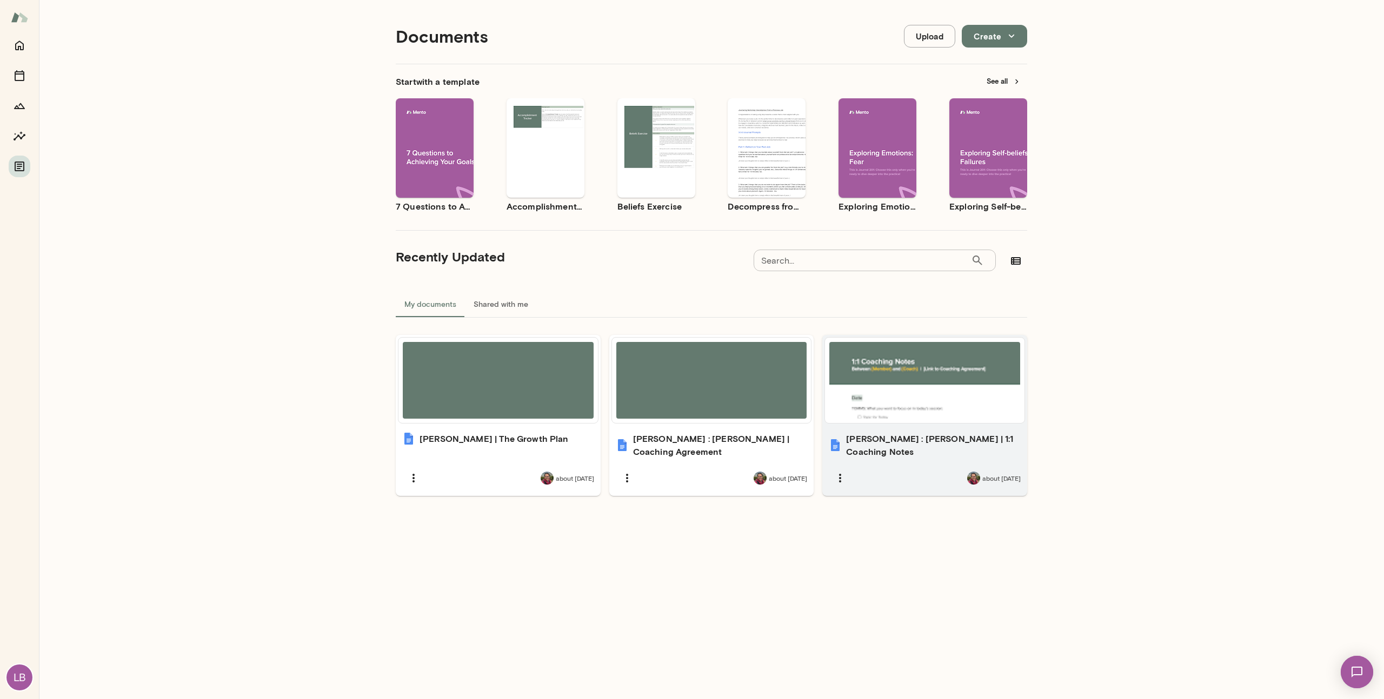  What do you see at coordinates (929, 36) in the screenshot?
I see `button: Upload` at bounding box center [929, 36].